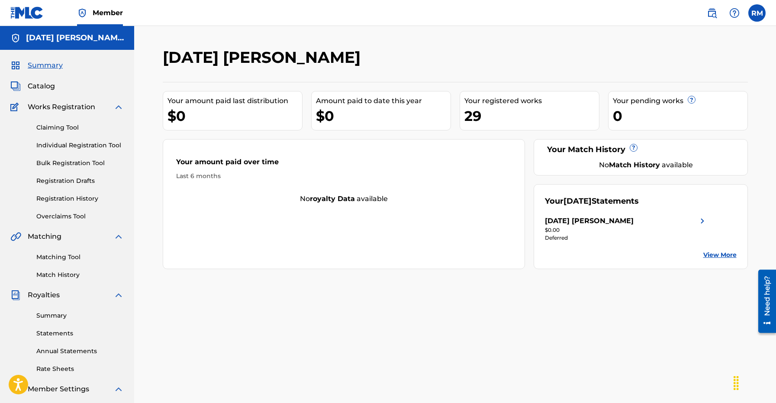 The width and height of the screenshot is (776, 403). What do you see at coordinates (16, 86) in the screenshot?
I see `img: Catalog` at bounding box center [16, 86].